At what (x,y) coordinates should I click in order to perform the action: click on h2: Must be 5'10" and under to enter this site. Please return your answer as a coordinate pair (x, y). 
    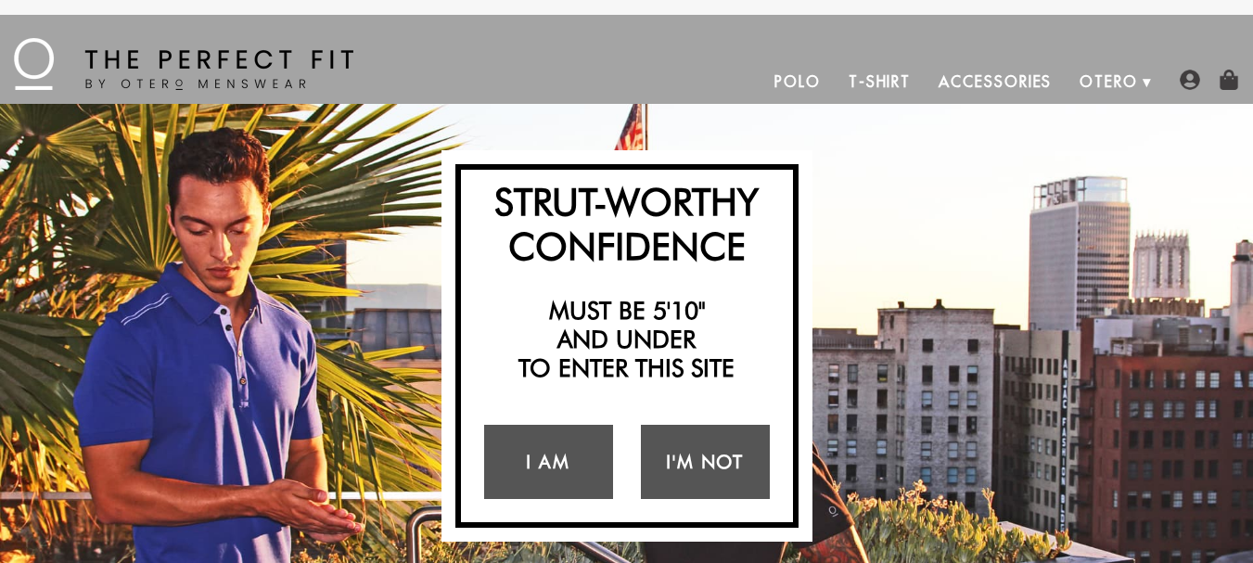
    Looking at the image, I should click on (627, 339).